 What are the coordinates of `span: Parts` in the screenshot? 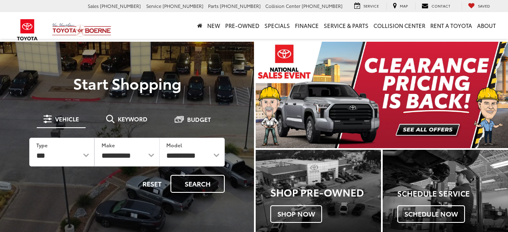 It's located at (213, 6).